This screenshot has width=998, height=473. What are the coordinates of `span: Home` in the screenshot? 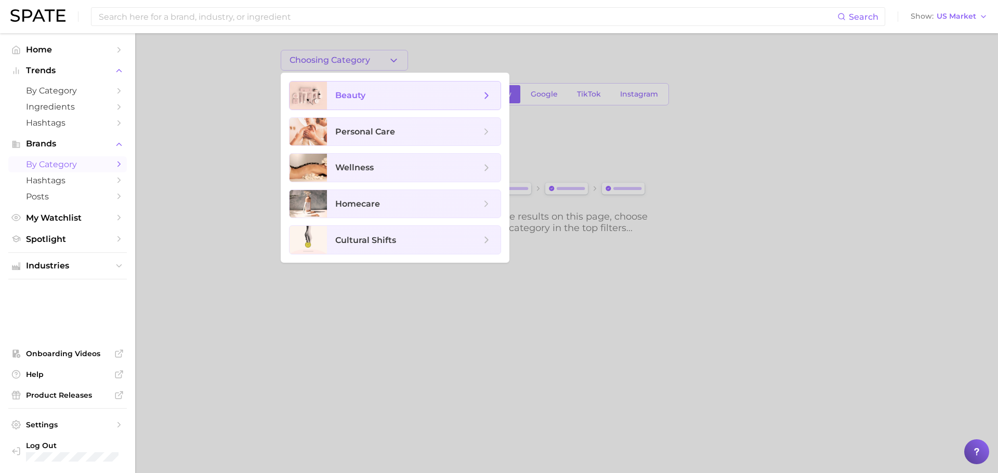 It's located at (68, 49).